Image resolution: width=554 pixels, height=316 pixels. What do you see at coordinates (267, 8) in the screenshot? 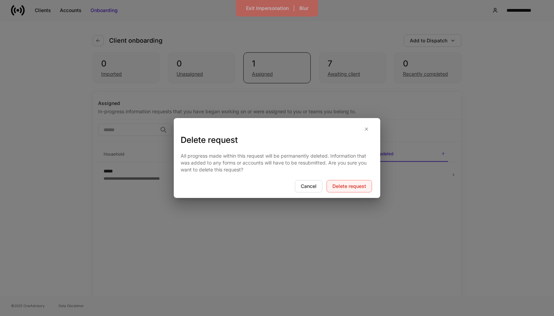
I see `div: Exit Impersonation` at bounding box center [267, 8].